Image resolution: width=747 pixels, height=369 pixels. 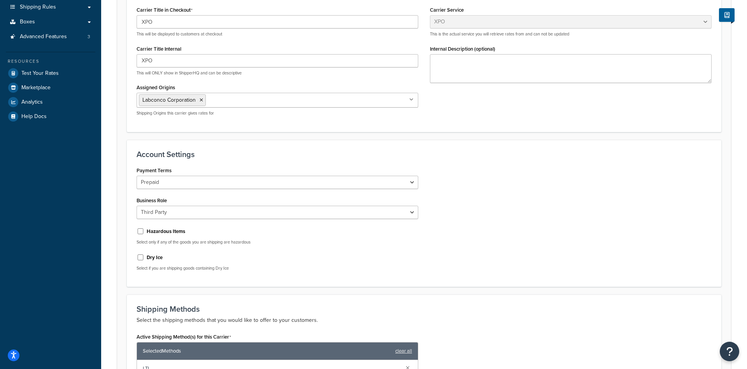 What do you see at coordinates (32, 102) in the screenshot?
I see `span: Analytics` at bounding box center [32, 102].